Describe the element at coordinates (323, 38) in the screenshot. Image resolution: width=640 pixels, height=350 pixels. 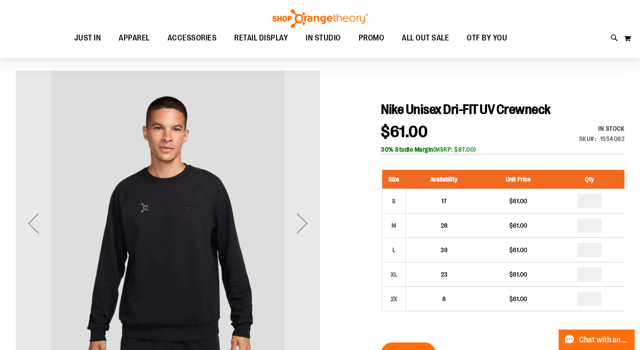
I see `span: IN STUDIO` at that location.